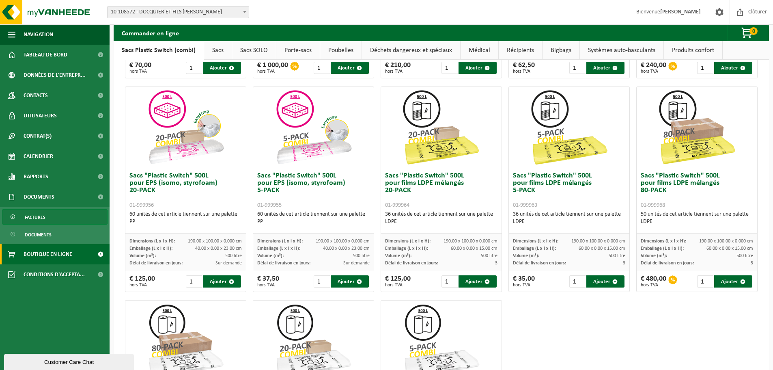  Describe the element at coordinates (653, 68) in the screenshot. I see `div: € 240,00` at that location.